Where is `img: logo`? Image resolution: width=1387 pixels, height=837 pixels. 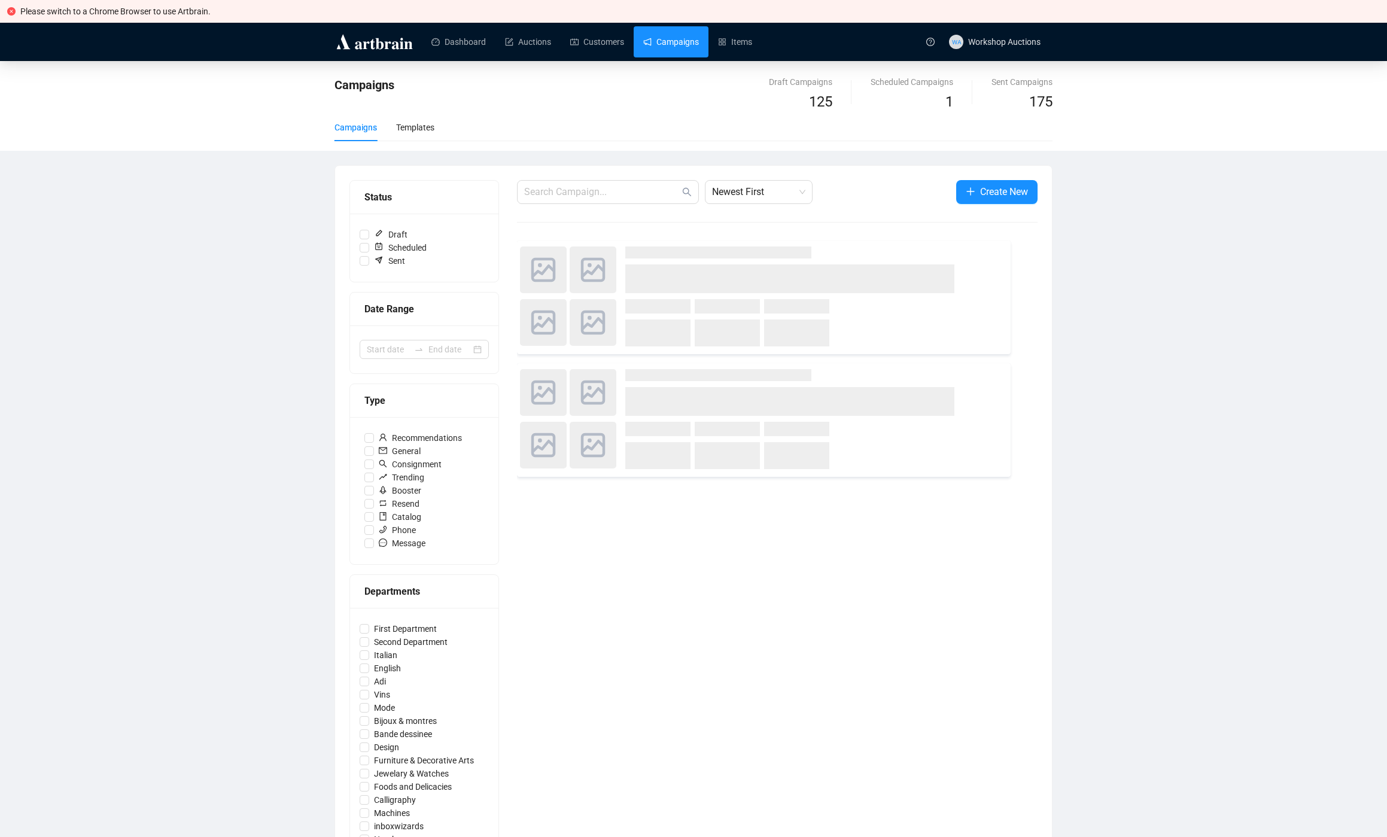 img: logo is located at coordinates (375, 42).